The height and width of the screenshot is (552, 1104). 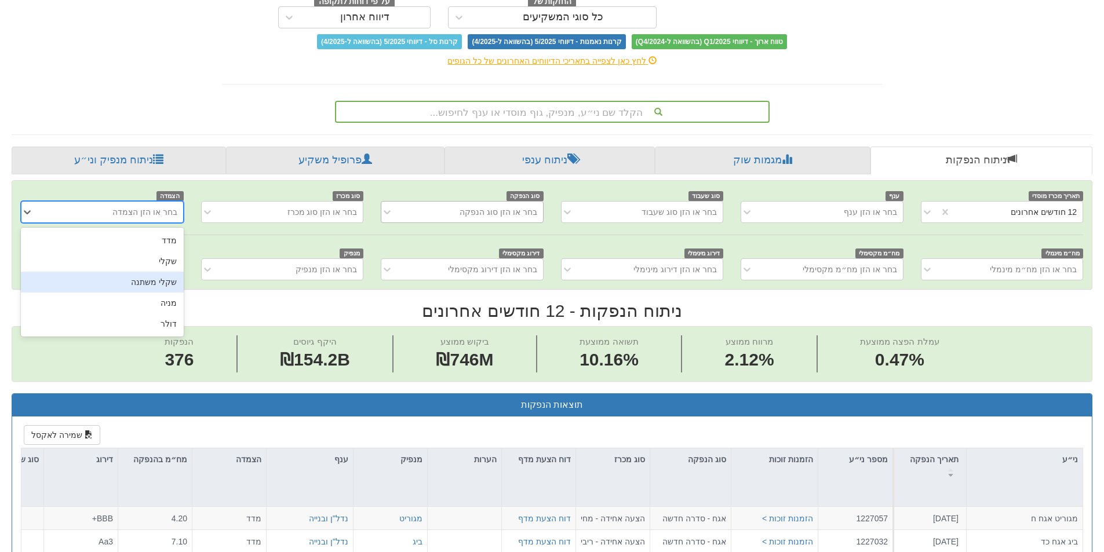 I want to click on span: סוג הנפקה, so click(x=525, y=196).